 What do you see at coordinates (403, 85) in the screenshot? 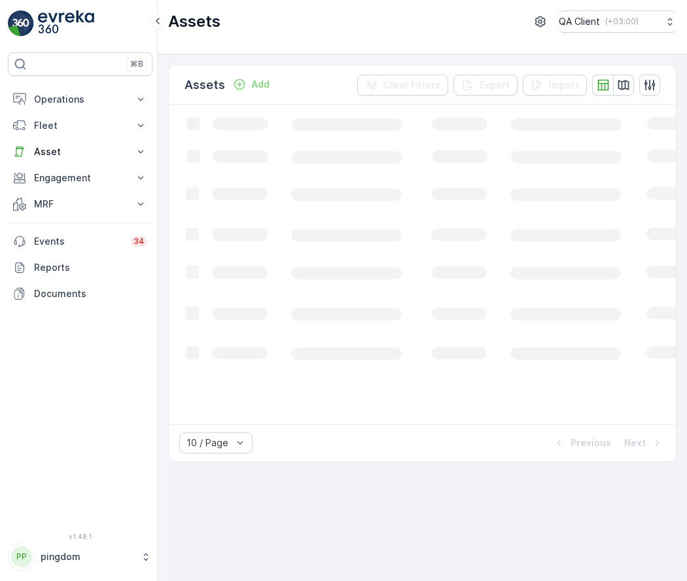
I see `button: Clear Filters` at bounding box center [403, 85].